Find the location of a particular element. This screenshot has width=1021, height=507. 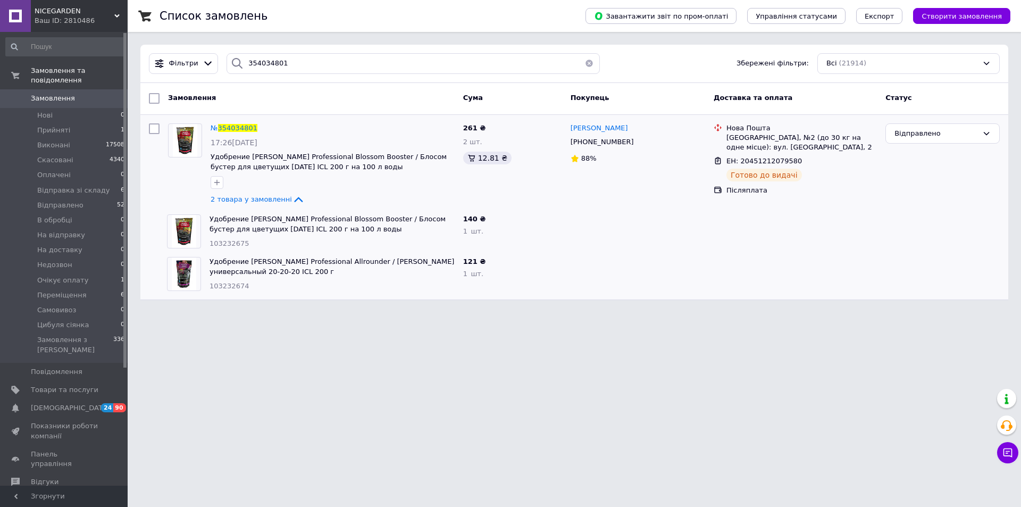

span: 103232675 is located at coordinates (229, 243).